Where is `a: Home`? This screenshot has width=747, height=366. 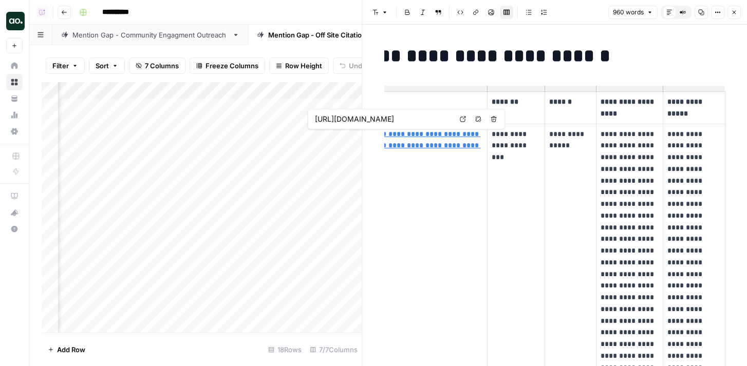 a: Home is located at coordinates (14, 66).